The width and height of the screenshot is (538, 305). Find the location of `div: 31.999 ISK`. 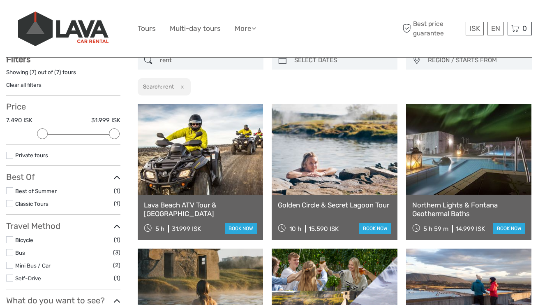

div: 31.999 ISK is located at coordinates (186, 229).